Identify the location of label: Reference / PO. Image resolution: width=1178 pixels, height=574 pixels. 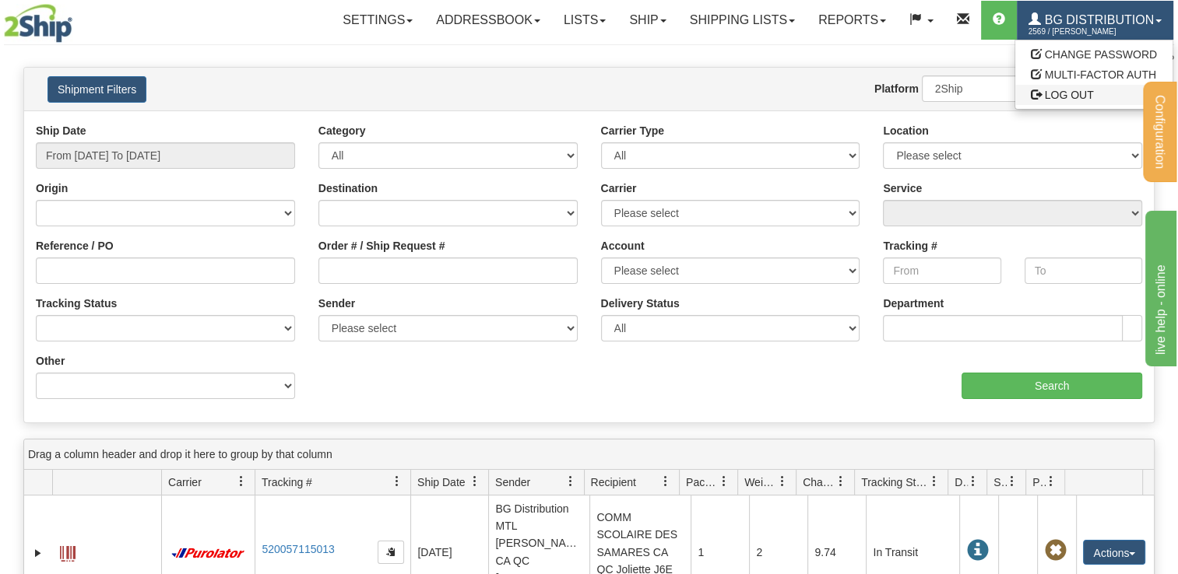
(75, 246).